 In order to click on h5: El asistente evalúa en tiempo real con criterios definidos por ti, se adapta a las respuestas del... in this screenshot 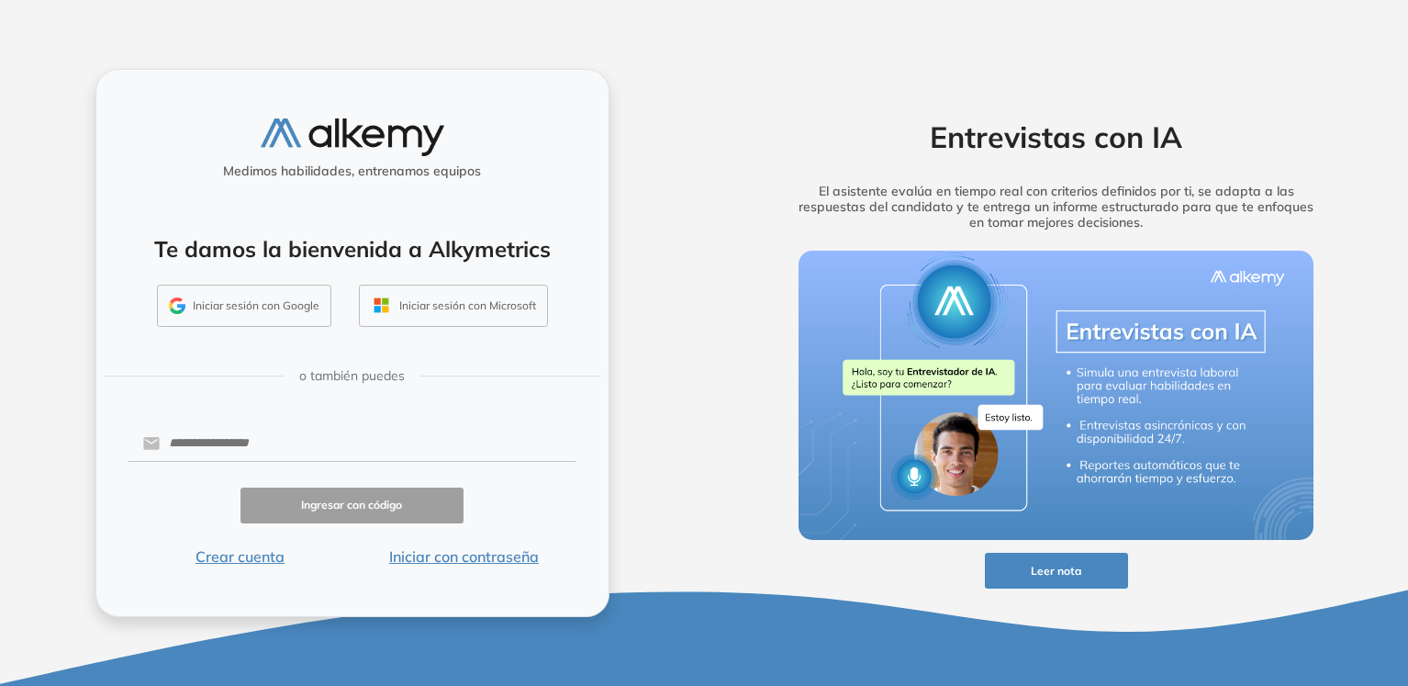, I will do `click(1056, 206)`.